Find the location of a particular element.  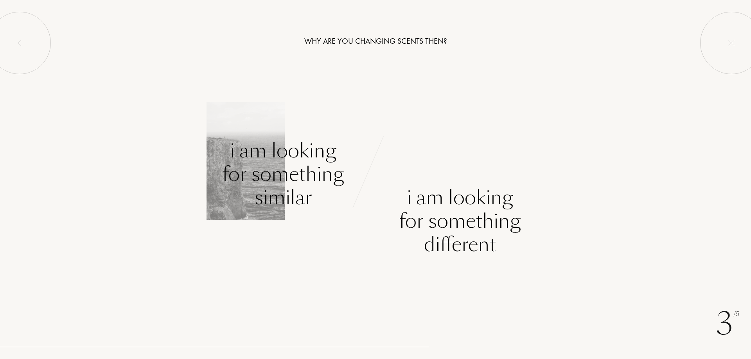

img: quit_onboard.svg is located at coordinates (731, 43).